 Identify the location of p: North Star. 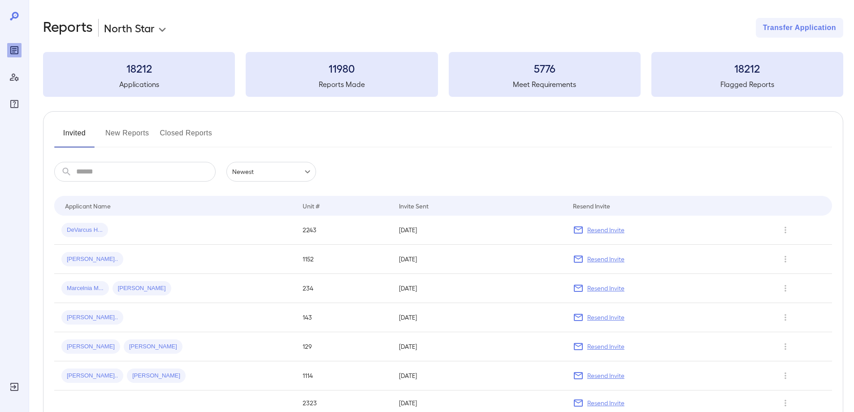
(129, 28).